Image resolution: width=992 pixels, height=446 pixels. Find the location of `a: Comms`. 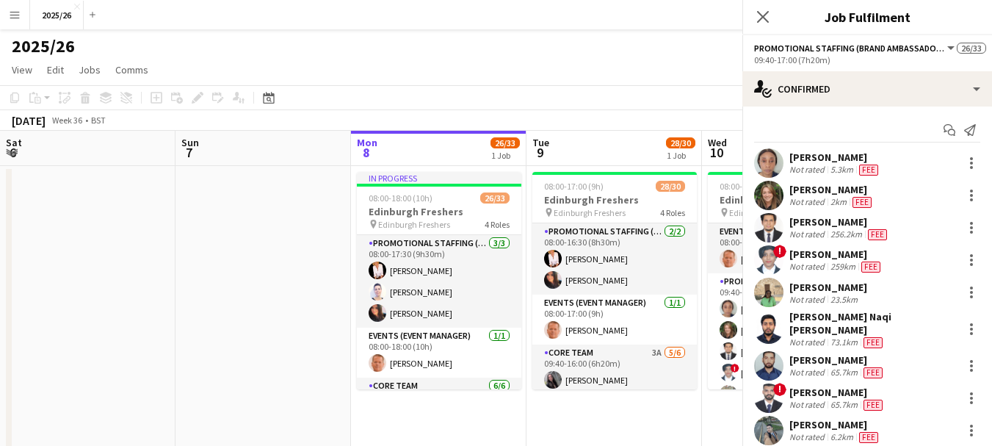

a: Comms is located at coordinates (131, 70).